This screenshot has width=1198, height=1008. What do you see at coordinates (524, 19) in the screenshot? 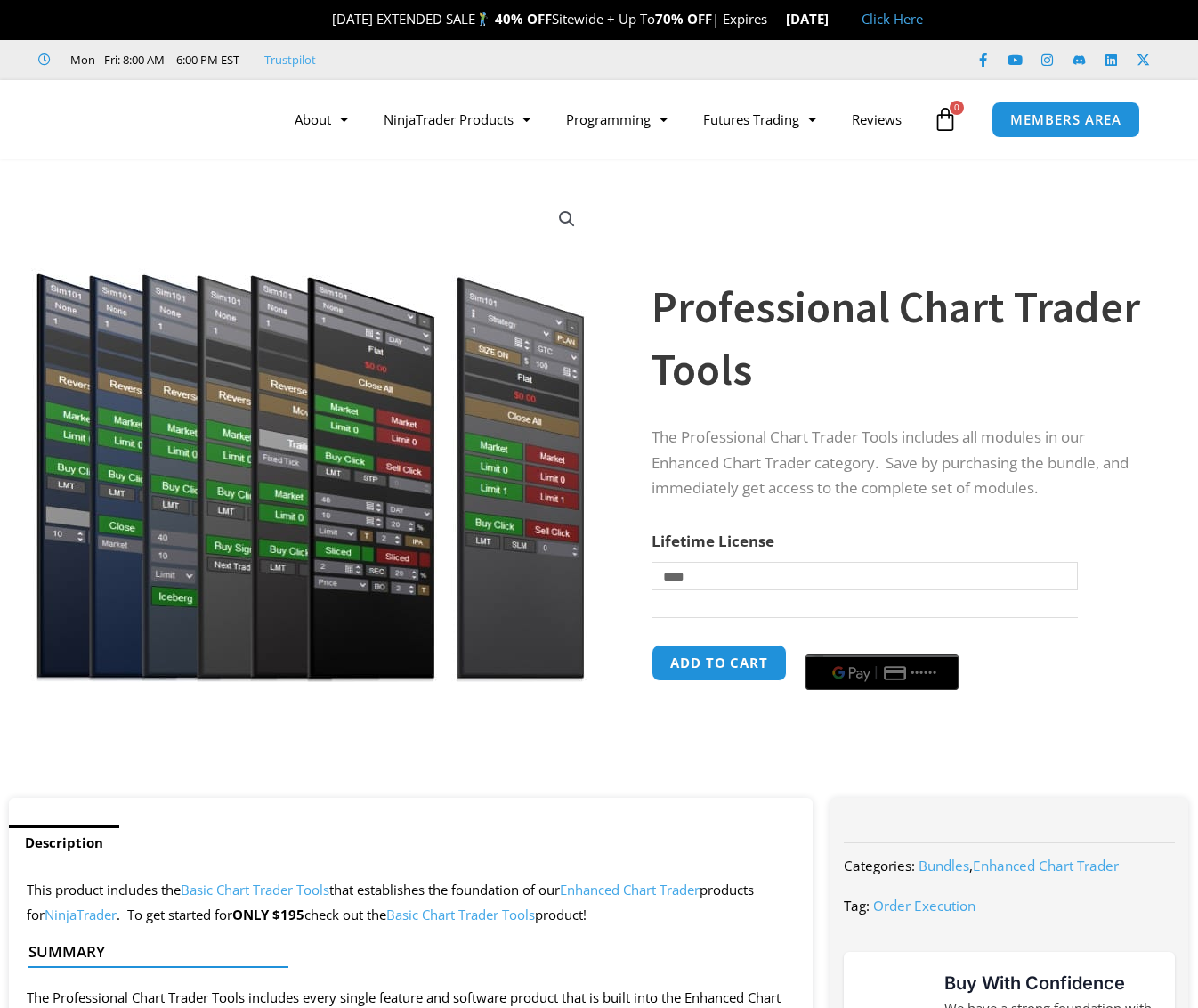
I see `strong: 40% OFF` at bounding box center [524, 19].